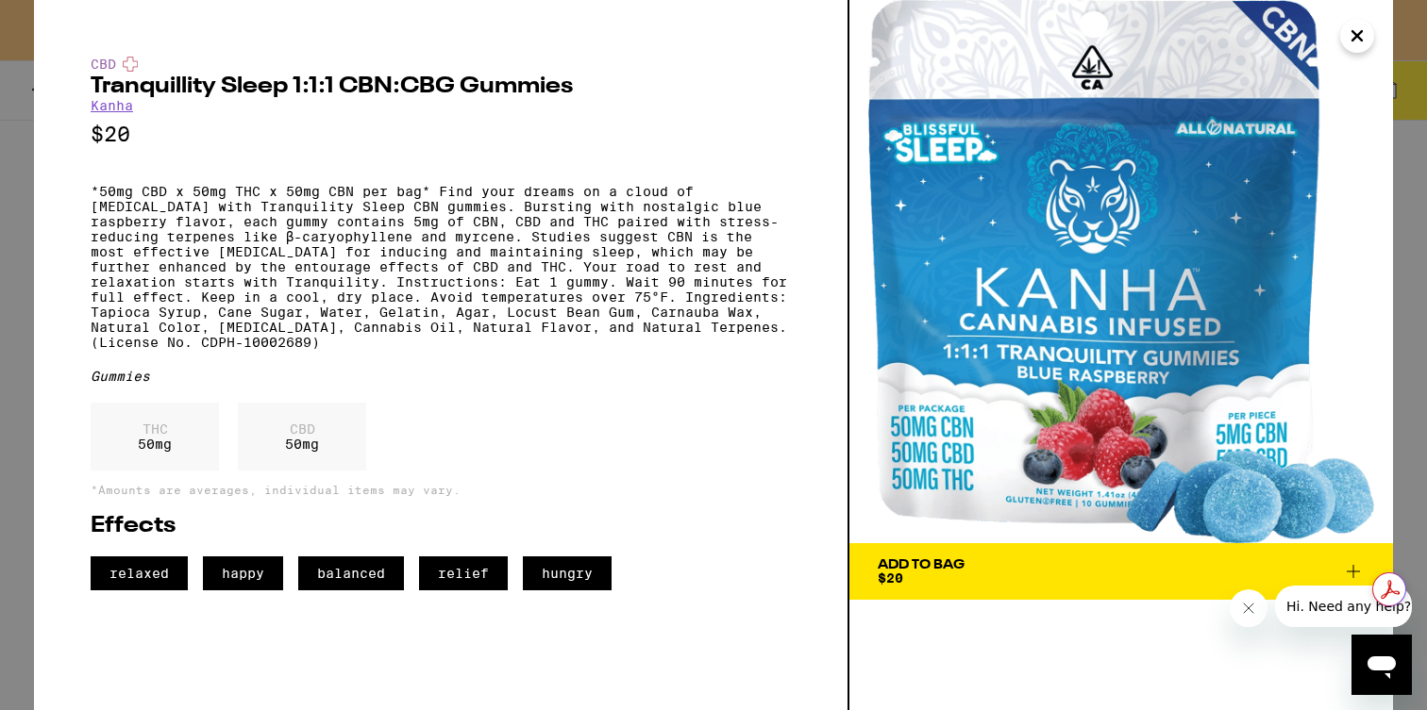  I want to click on div: CBD, so click(441, 64).